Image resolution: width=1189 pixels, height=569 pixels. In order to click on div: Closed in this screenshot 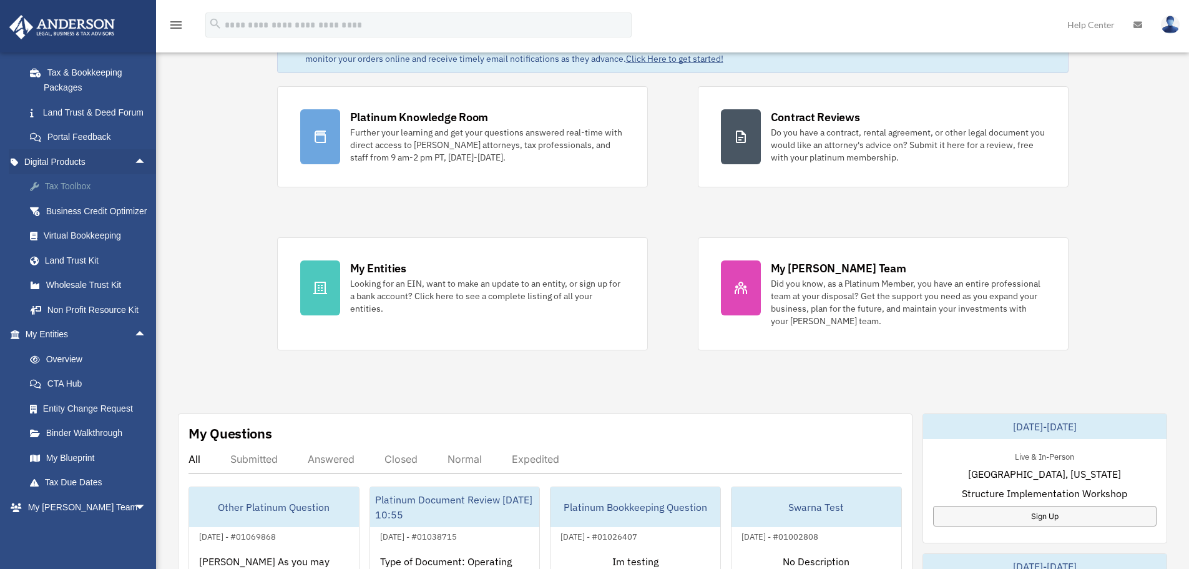, I will do `click(401, 459)`.